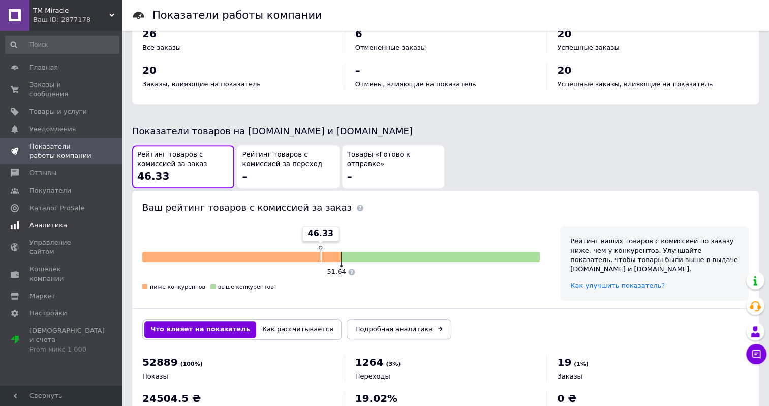 The width and height of the screenshot is (769, 406). I want to click on button: Что влияет на показатель, so click(200, 329).